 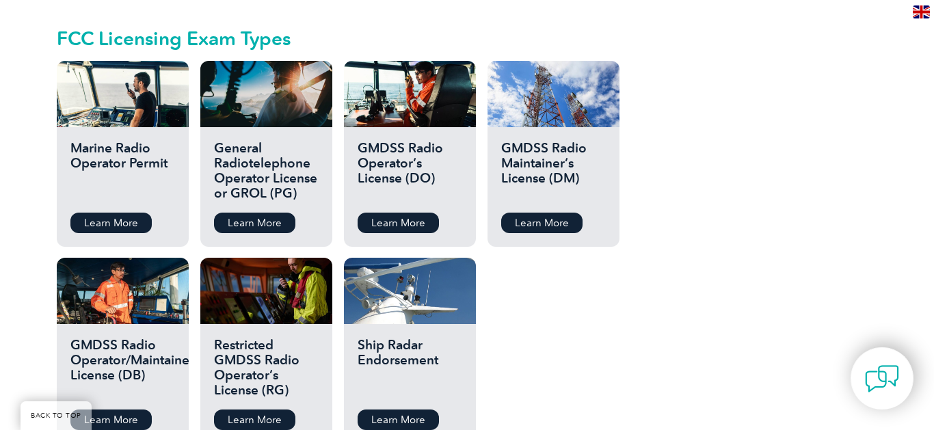 What do you see at coordinates (921, 12) in the screenshot?
I see `img: en` at bounding box center [921, 12].